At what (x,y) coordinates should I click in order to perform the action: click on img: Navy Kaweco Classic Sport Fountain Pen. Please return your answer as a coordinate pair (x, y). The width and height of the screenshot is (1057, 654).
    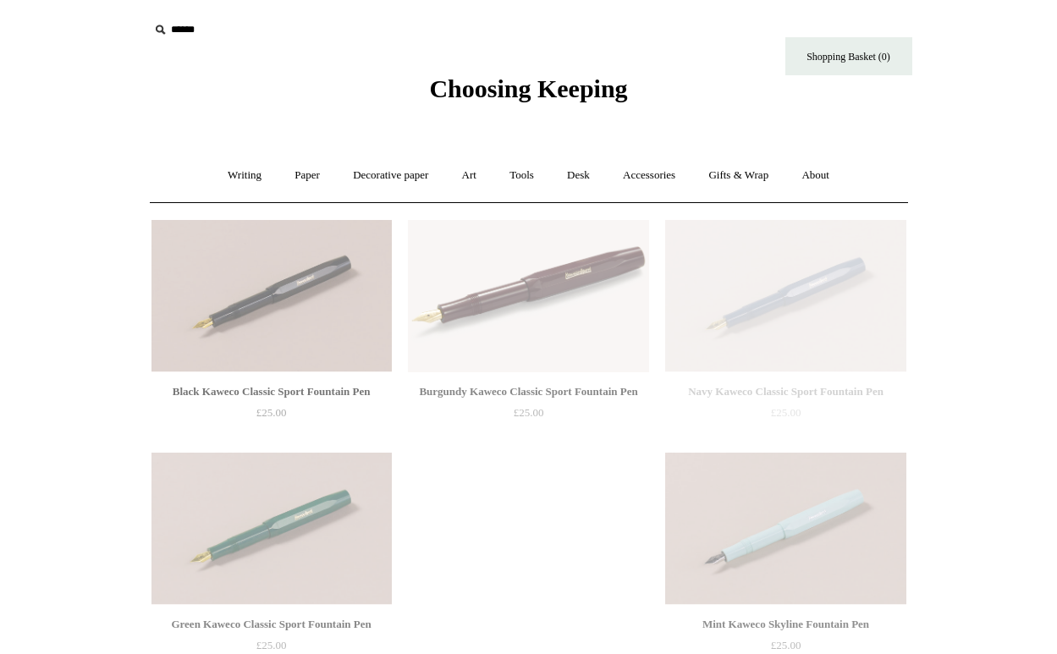
    Looking at the image, I should click on (785, 296).